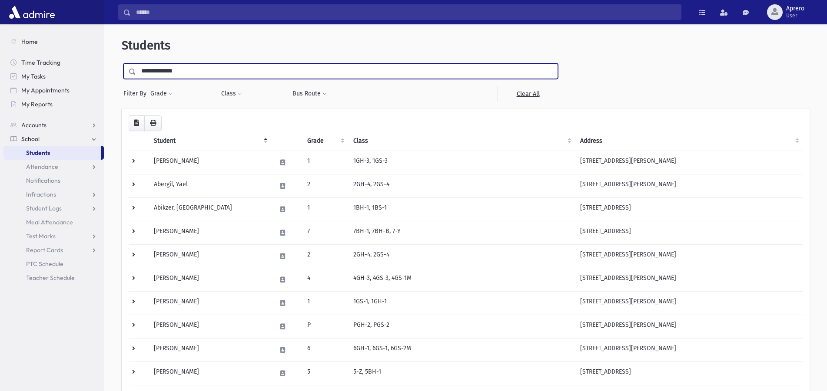 This screenshot has height=391, width=827. What do you see at coordinates (30, 139) in the screenshot?
I see `span: School` at bounding box center [30, 139].